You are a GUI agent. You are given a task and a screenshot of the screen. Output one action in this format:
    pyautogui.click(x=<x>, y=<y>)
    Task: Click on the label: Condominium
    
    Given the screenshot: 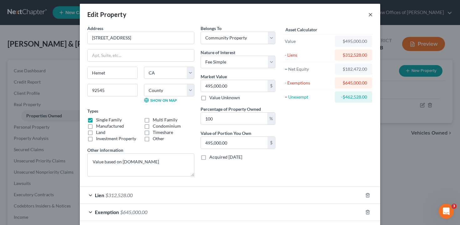 What is the action you would take?
    pyautogui.click(x=167, y=126)
    